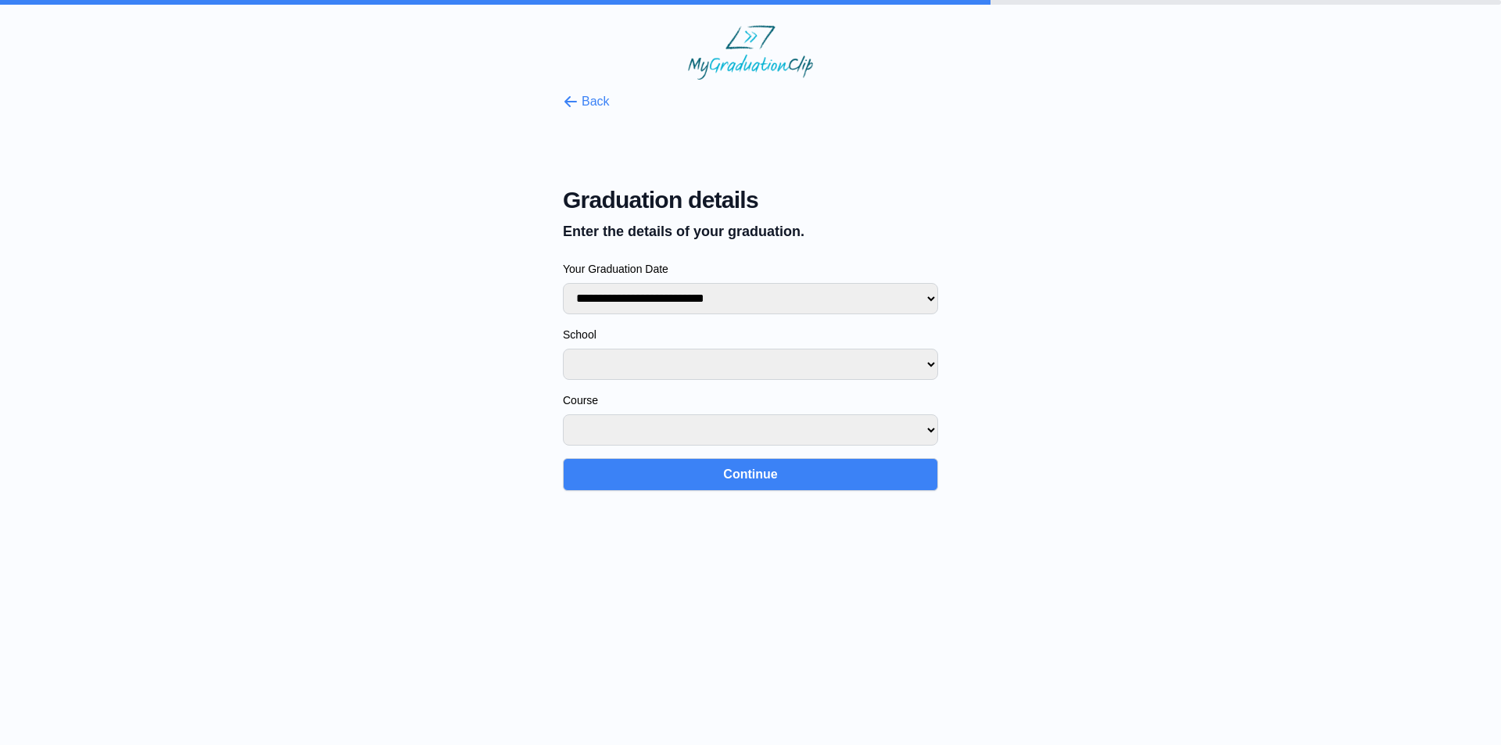  Describe the element at coordinates (751, 335) in the screenshot. I see `label: School` at that location.